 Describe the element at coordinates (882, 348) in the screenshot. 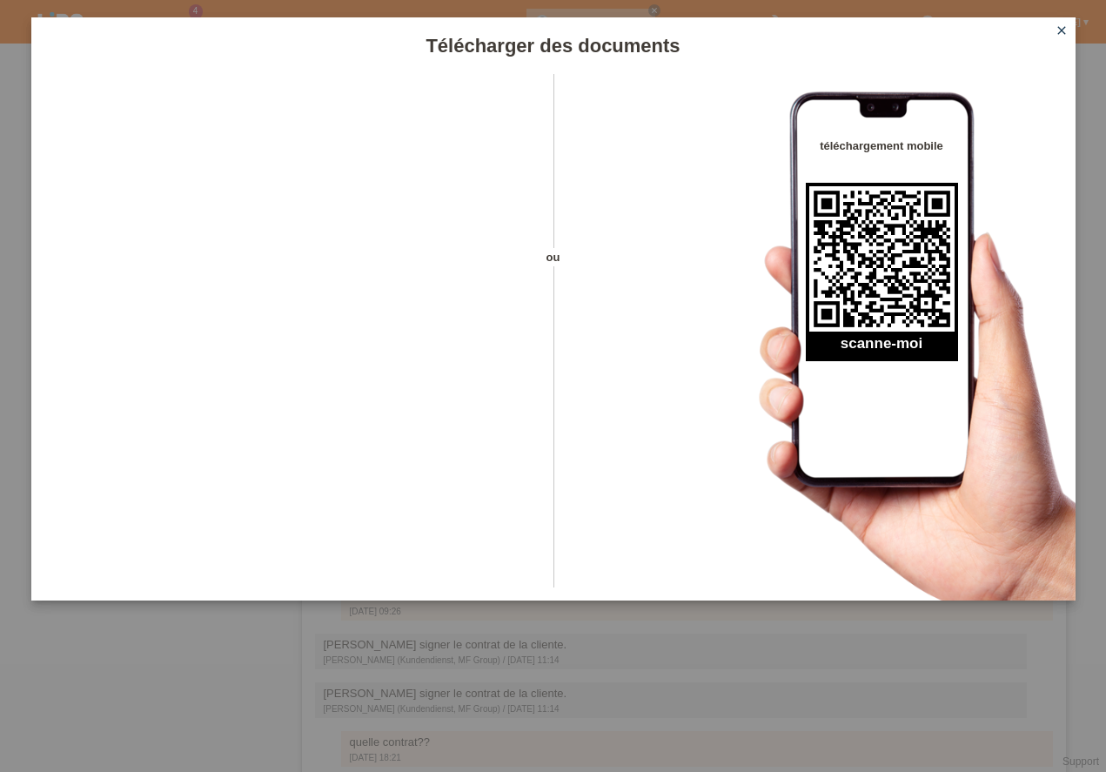

I see `h2: scanne-moi` at that location.